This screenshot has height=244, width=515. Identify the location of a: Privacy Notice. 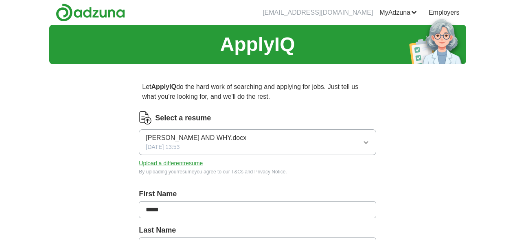
(270, 172).